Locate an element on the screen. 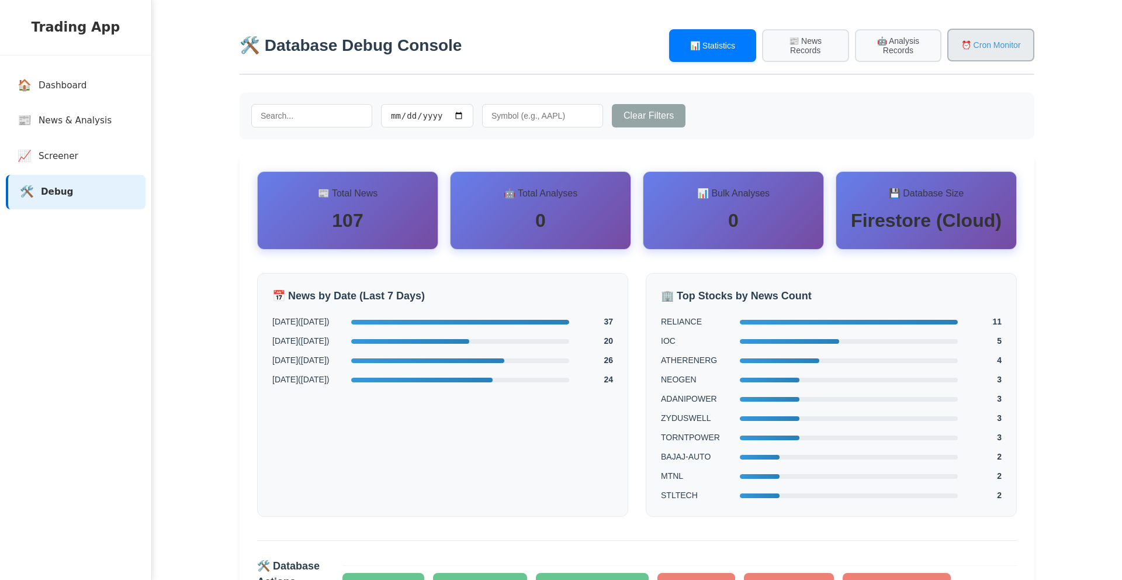 This screenshot has height=580, width=1122. h3: 🏢 Top Stocks by News Count is located at coordinates (831, 296).